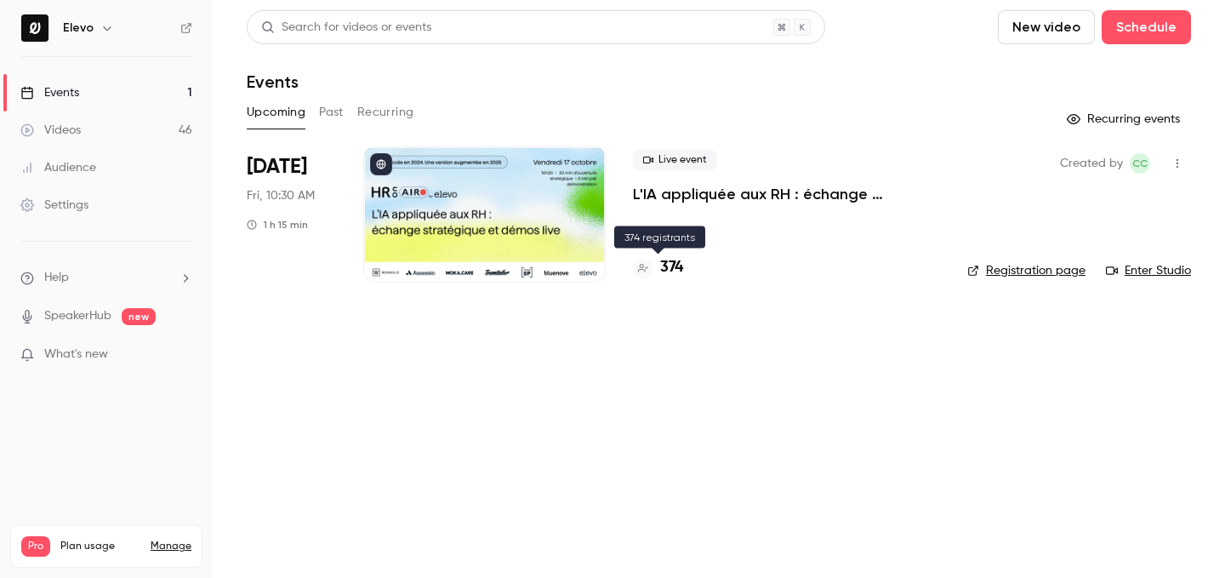 Image resolution: width=1225 pixels, height=578 pixels. I want to click on button: Recurring events, so click(1125, 119).